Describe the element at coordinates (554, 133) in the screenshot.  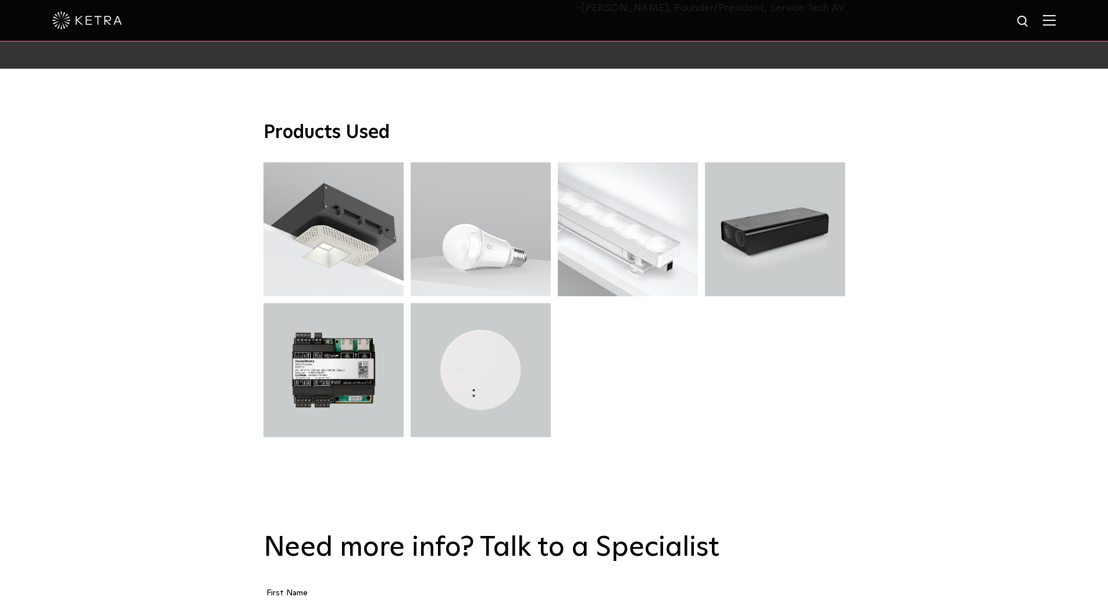
I see `h3: Products Used` at that location.